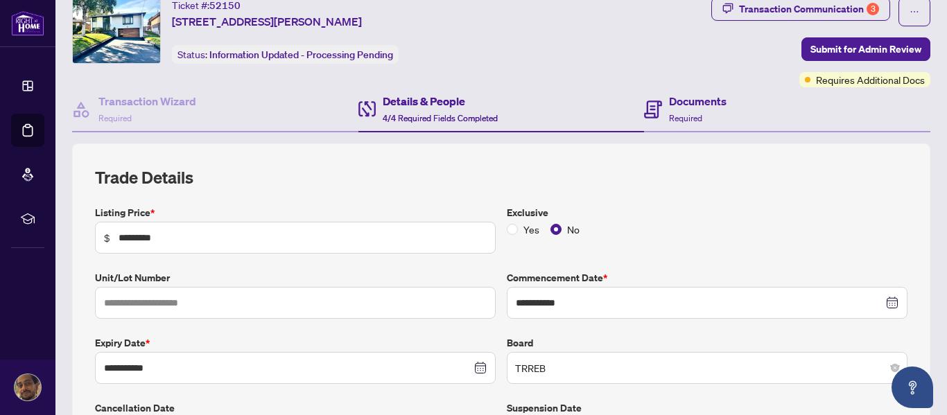 This screenshot has height=415, width=947. What do you see at coordinates (295, 278) in the screenshot?
I see `label: Unit/Lot Number` at bounding box center [295, 278].